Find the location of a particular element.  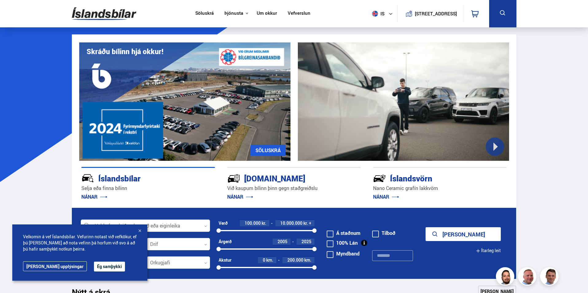

button: Ég samþykki is located at coordinates (109, 266).